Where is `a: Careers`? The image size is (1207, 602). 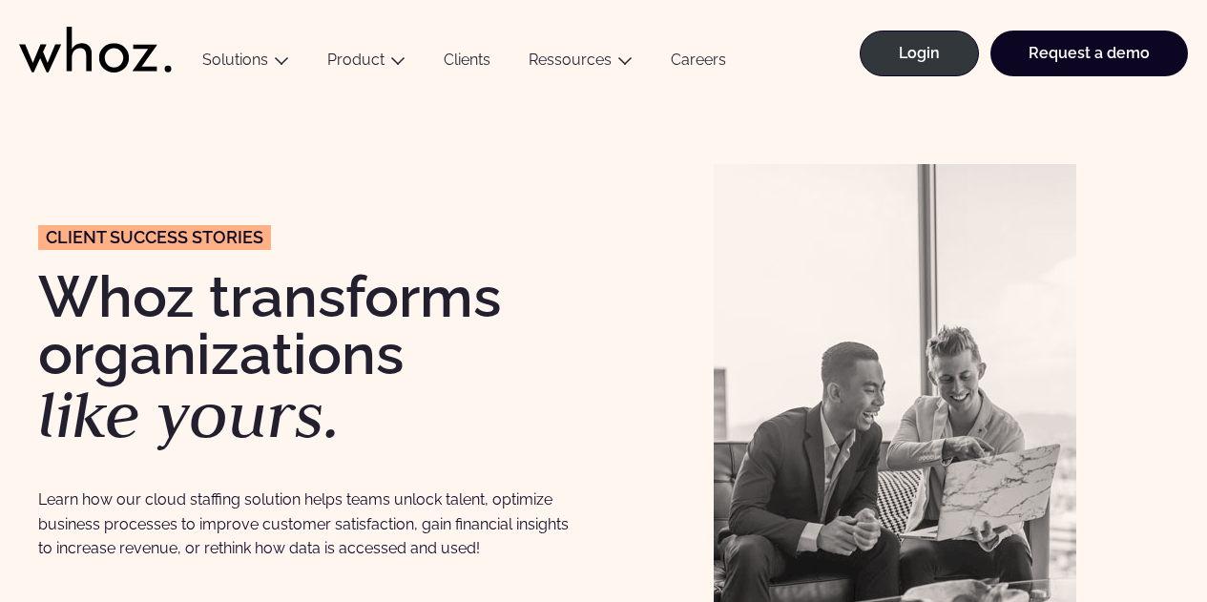
a: Careers is located at coordinates (698, 63).